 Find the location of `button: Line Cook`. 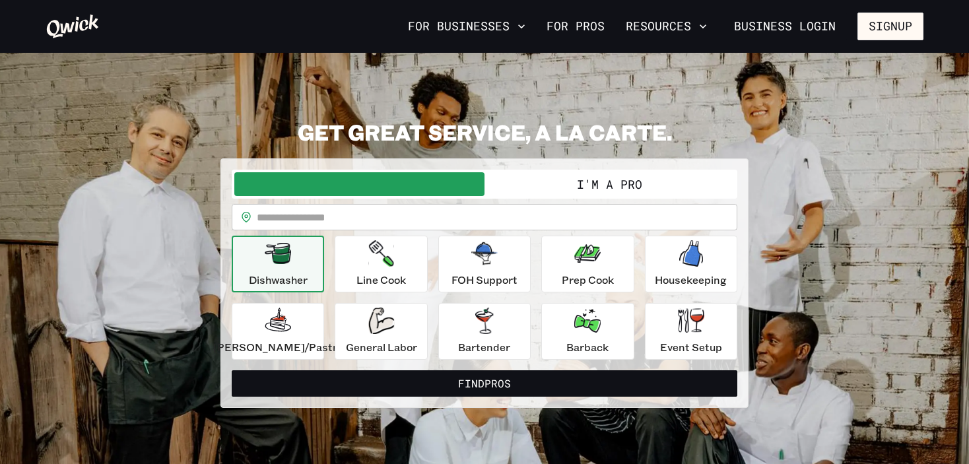

button: Line Cook is located at coordinates (381, 264).